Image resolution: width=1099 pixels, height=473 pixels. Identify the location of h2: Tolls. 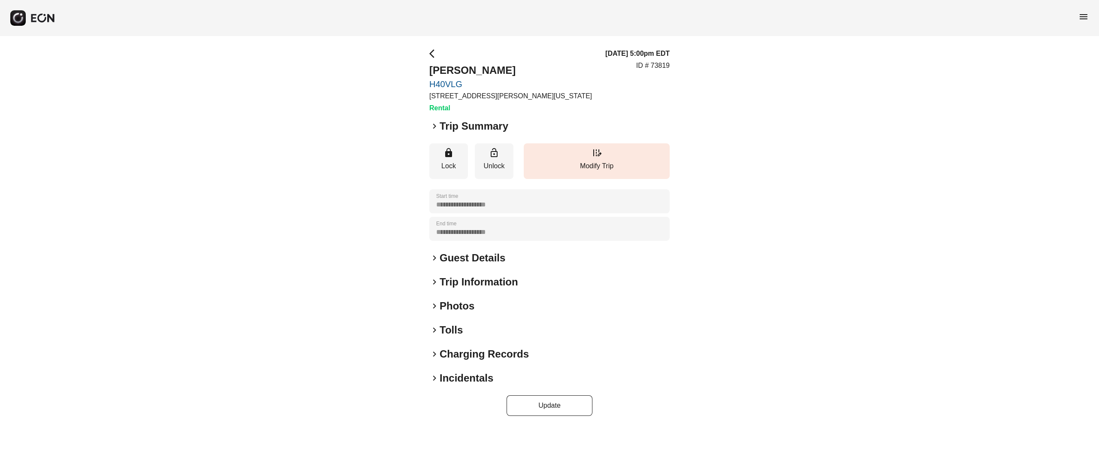
(451, 330).